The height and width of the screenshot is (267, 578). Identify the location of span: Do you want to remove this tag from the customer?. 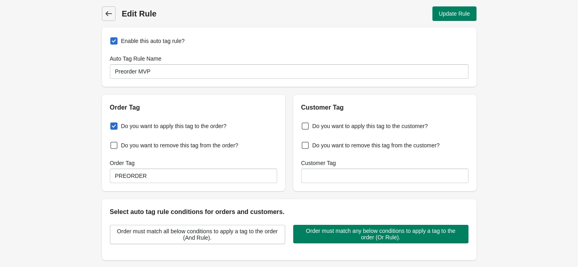
(376, 145).